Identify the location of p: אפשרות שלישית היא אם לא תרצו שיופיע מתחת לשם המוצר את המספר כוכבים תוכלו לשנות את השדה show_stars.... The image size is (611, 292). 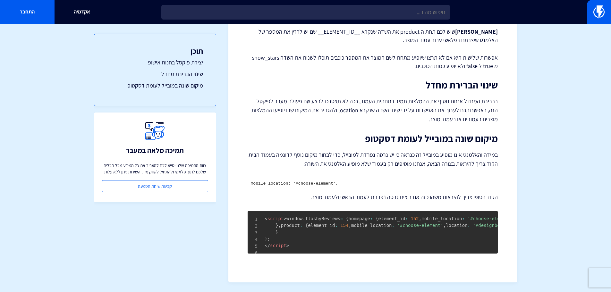
(373, 62).